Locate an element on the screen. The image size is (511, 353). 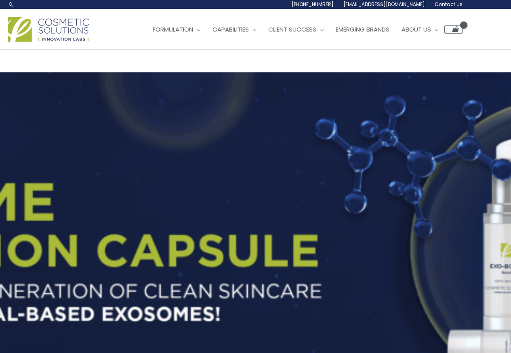
span: Emerging Brands is located at coordinates (362, 29).